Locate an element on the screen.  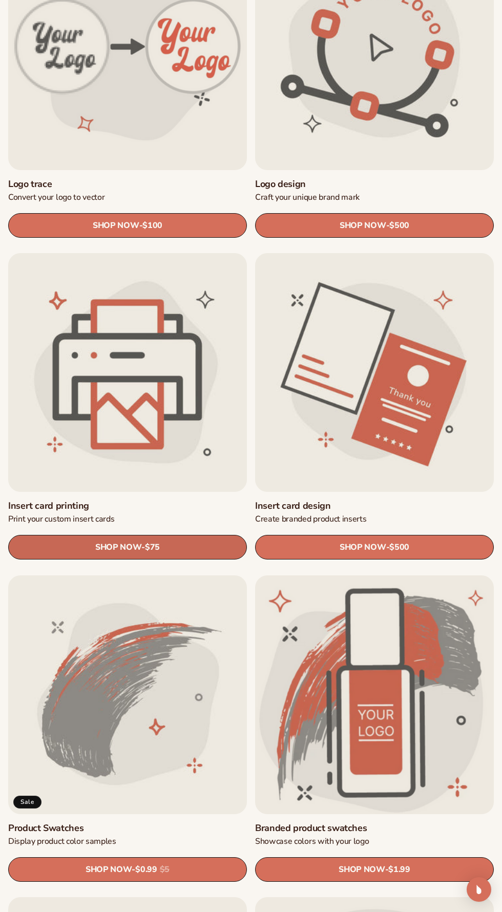
span: $0.99 is located at coordinates (146, 870).